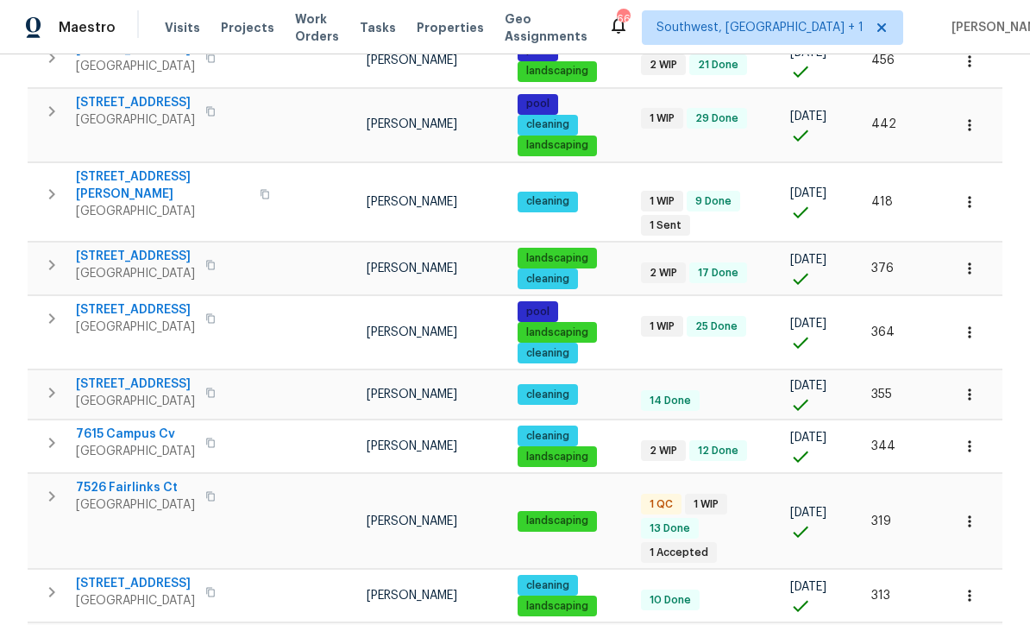 The height and width of the screenshot is (625, 1030). Describe the element at coordinates (546, 28) in the screenshot. I see `span: Geo Assignments` at that location.